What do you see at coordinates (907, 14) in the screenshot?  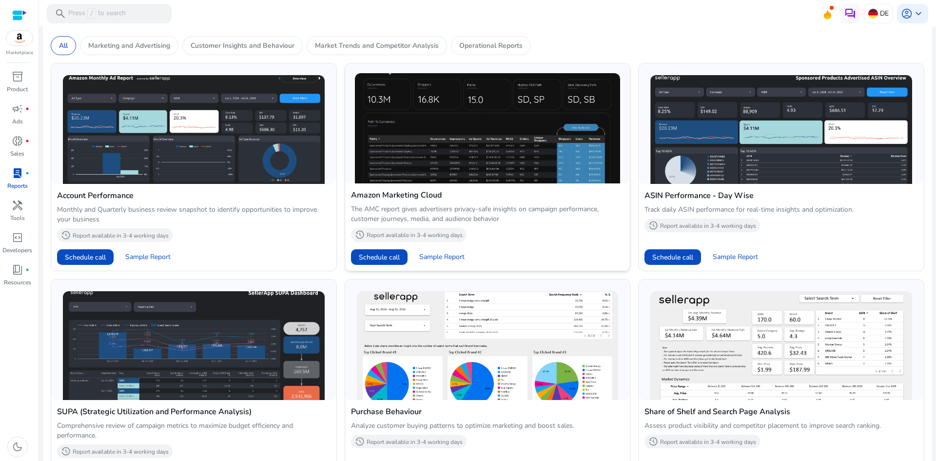 I see `span: account_circle` at bounding box center [907, 14].